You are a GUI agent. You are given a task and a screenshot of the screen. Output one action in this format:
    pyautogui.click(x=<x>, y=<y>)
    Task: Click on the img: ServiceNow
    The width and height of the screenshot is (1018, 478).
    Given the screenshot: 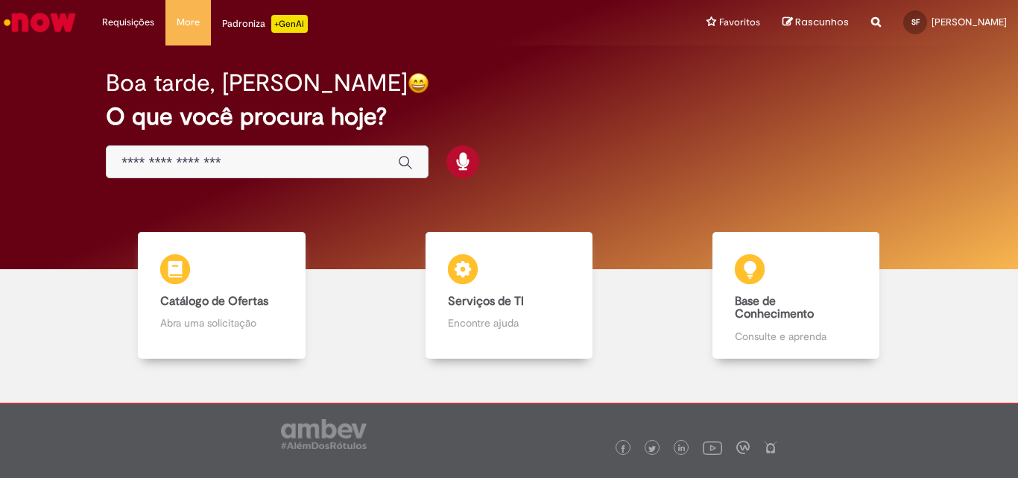 What is the action you would take?
    pyautogui.click(x=39, y=22)
    